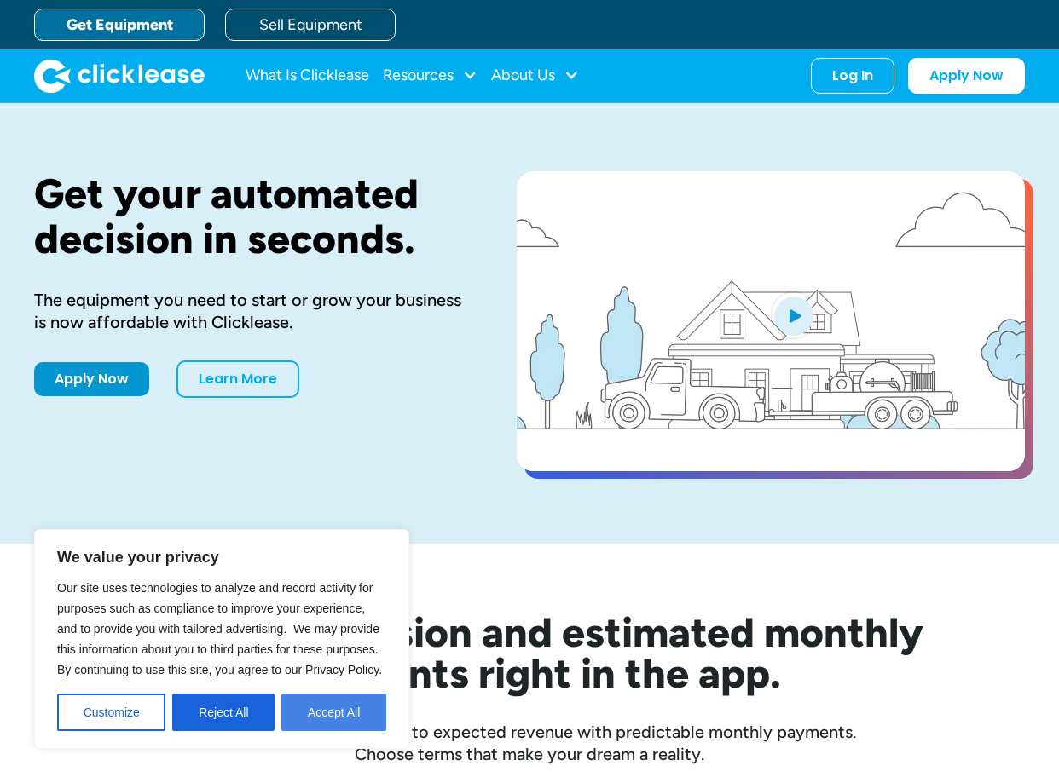 The width and height of the screenshot is (1059, 783). I want to click on p: We value your privacy, so click(222, 558).